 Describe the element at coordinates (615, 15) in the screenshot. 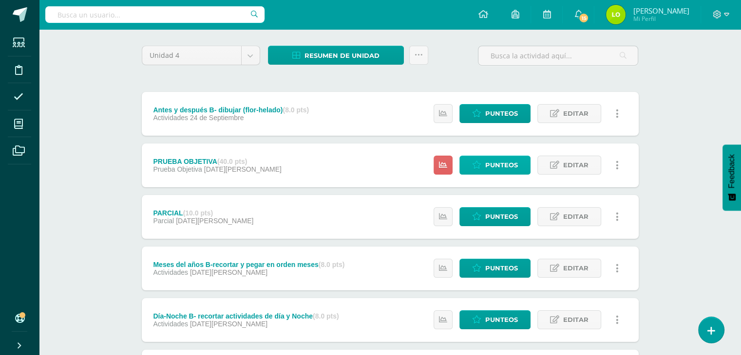

I see `img: 6714572aa9192d6e20d2b456500099f5.png` at that location.